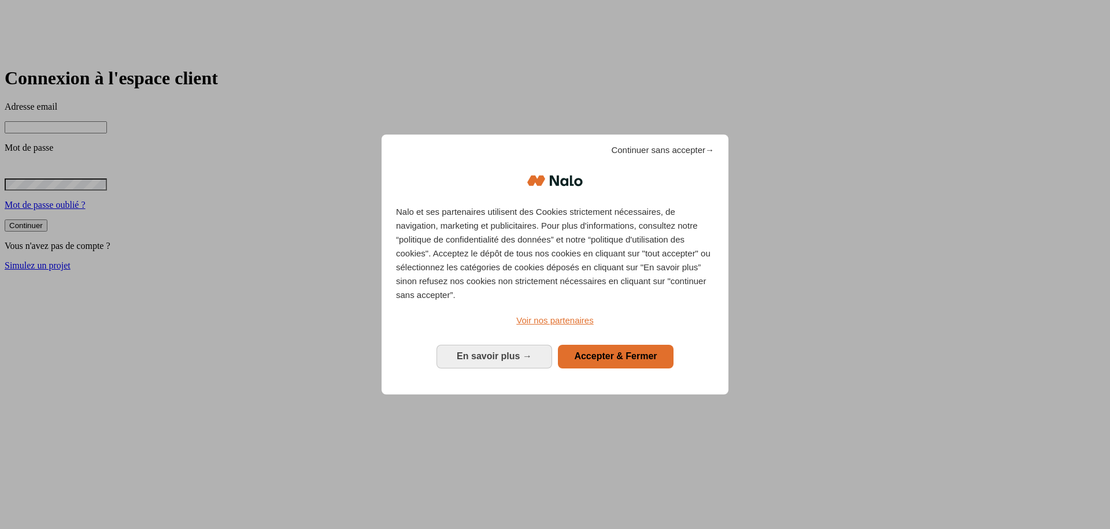  I want to click on span: Continuer sans accepter→, so click(662, 150).